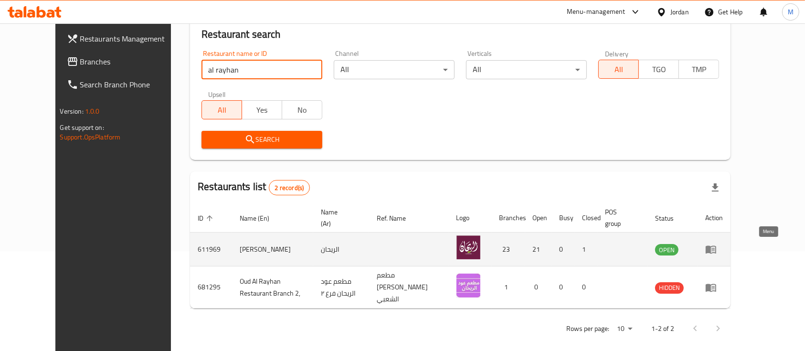 Image resolution: width=805 pixels, height=351 pixels. Describe the element at coordinates (508, 249) in the screenshot. I see `td: 23` at that location.